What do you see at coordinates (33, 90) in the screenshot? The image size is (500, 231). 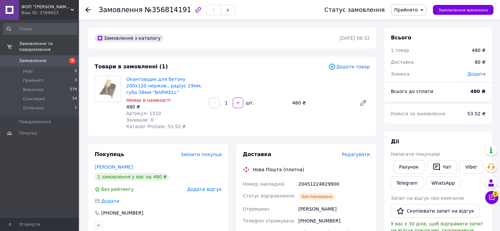 I see `span: Виконані` at bounding box center [33, 90].